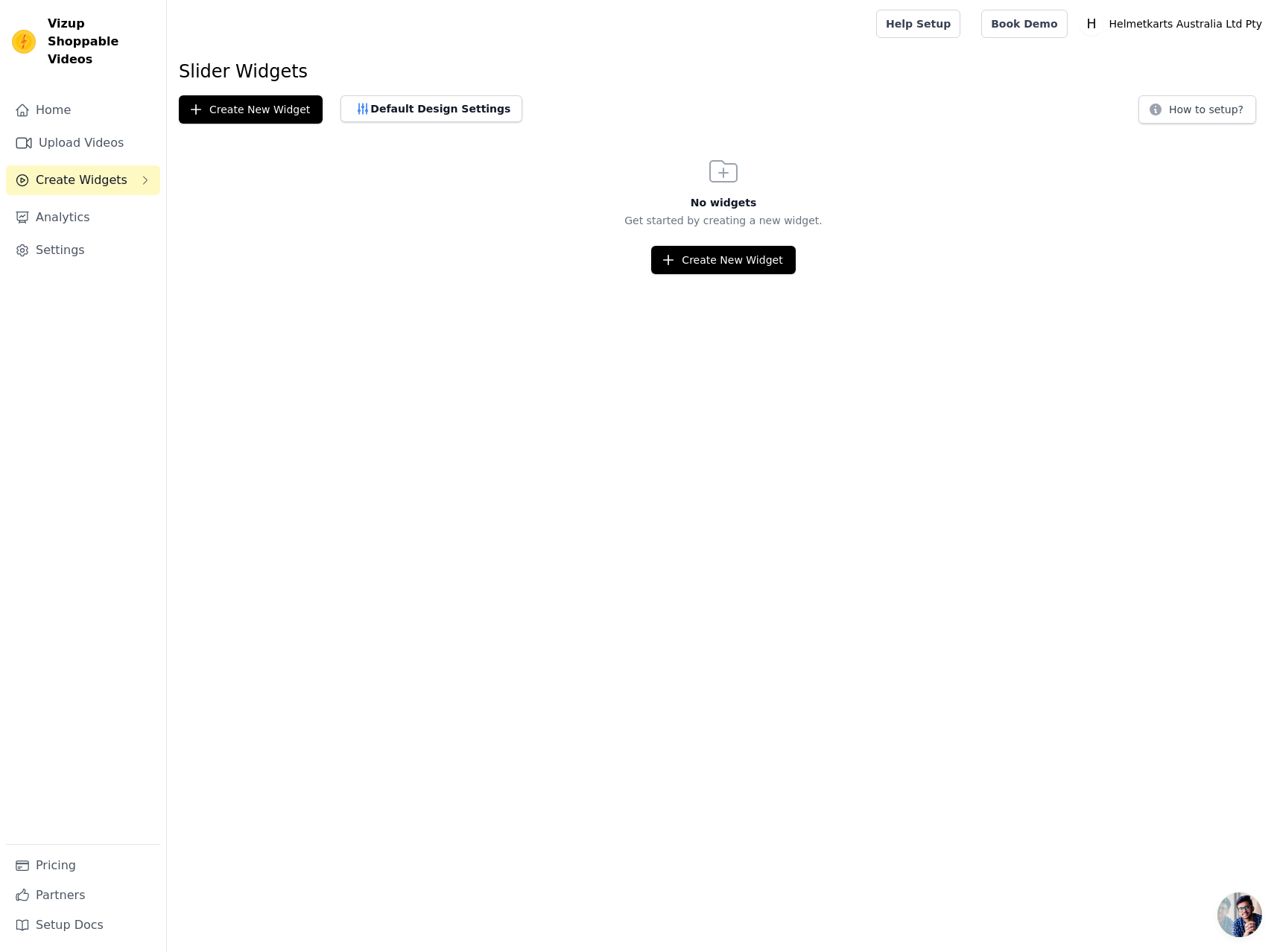  I want to click on h3: No widgets, so click(723, 202).